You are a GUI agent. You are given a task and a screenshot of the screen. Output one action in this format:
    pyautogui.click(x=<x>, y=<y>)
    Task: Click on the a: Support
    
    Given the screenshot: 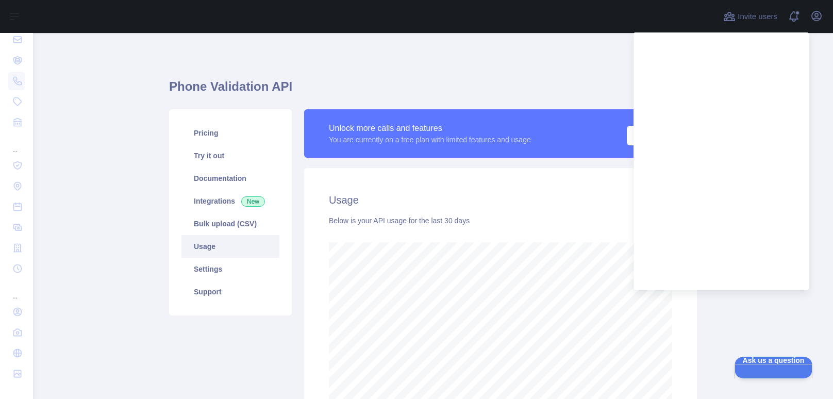 What is the action you would take?
    pyautogui.click(x=230, y=292)
    